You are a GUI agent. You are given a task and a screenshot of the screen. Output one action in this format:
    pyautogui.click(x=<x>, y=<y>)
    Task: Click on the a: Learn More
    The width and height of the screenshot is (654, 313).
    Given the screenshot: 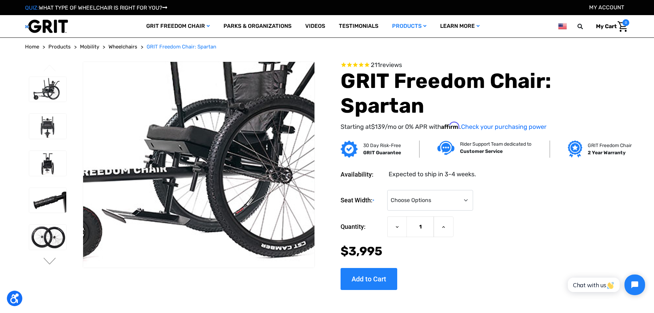 What is the action you would take?
    pyautogui.click(x=460, y=26)
    